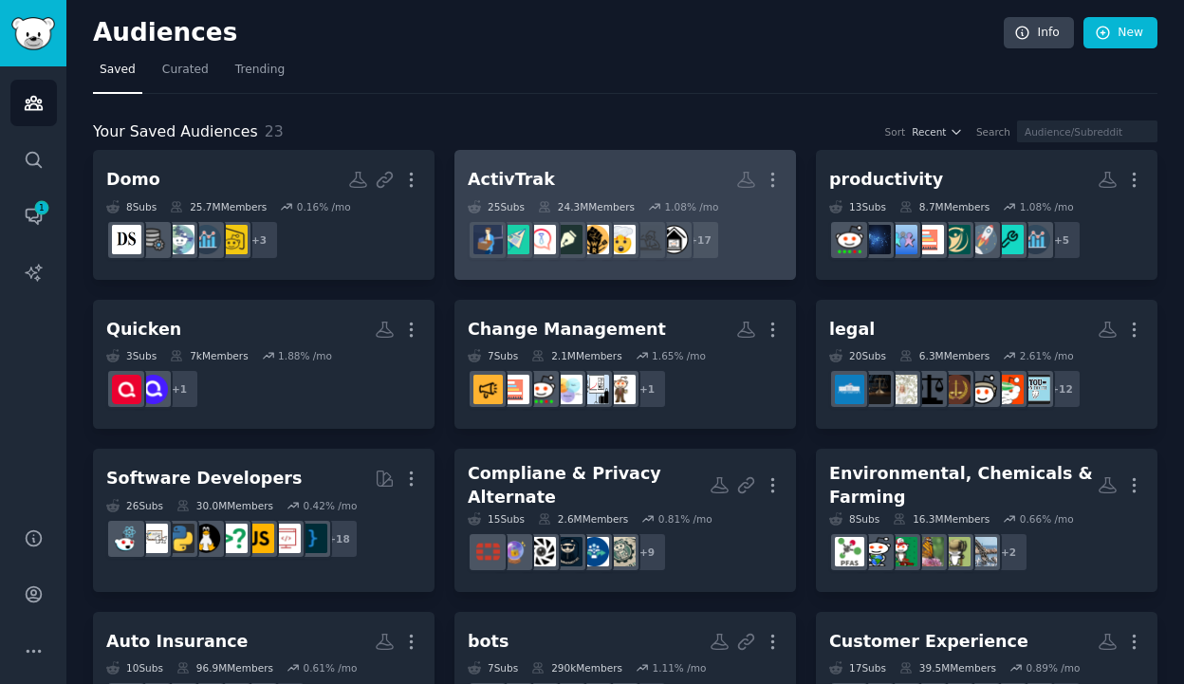 The width and height of the screenshot is (1184, 684). What do you see at coordinates (153, 389) in the screenshot?
I see `img: QuickenOfficial` at bounding box center [153, 389].